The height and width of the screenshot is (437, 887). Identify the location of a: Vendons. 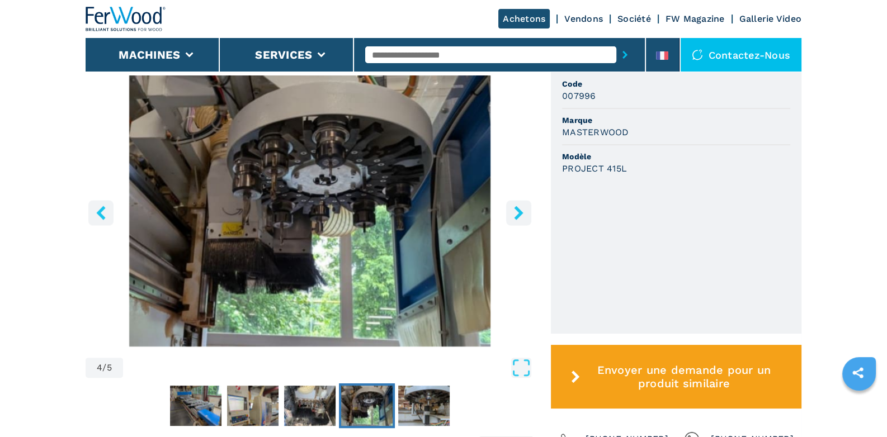
(583, 18).